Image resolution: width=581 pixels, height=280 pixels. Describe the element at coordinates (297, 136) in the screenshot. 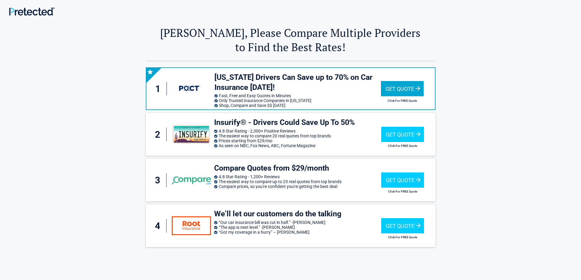

I see `li: The easiest way to compare 20 real quotes from top brands` at that location.